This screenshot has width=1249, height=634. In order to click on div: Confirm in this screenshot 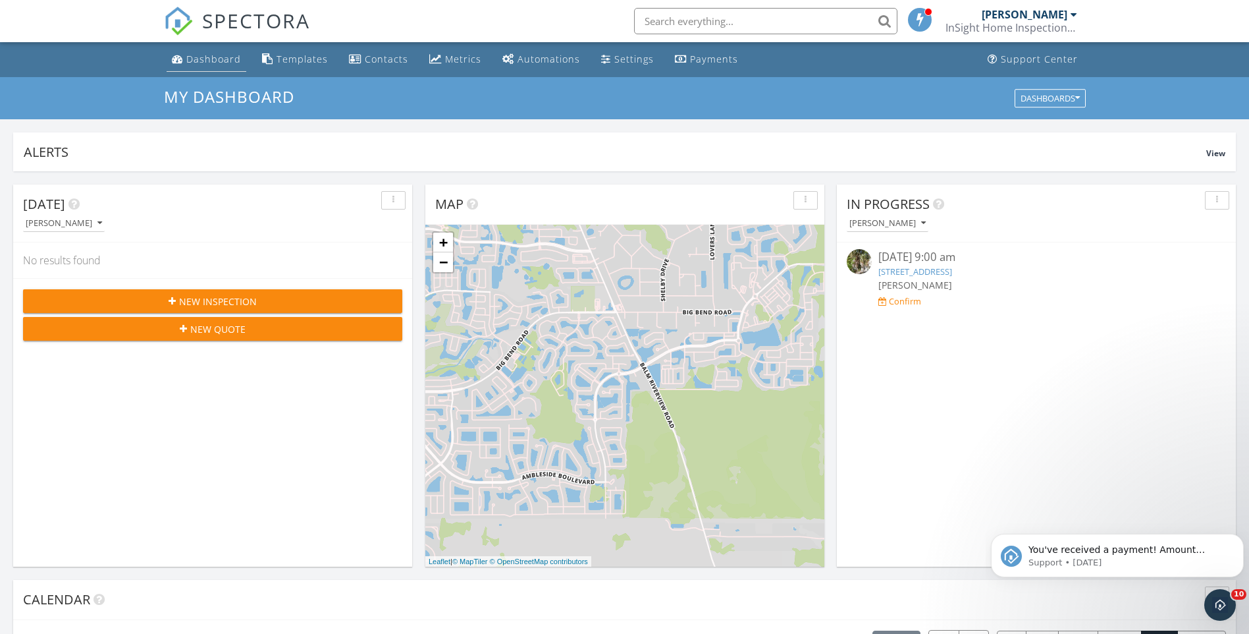, I will do `click(905, 301)`.